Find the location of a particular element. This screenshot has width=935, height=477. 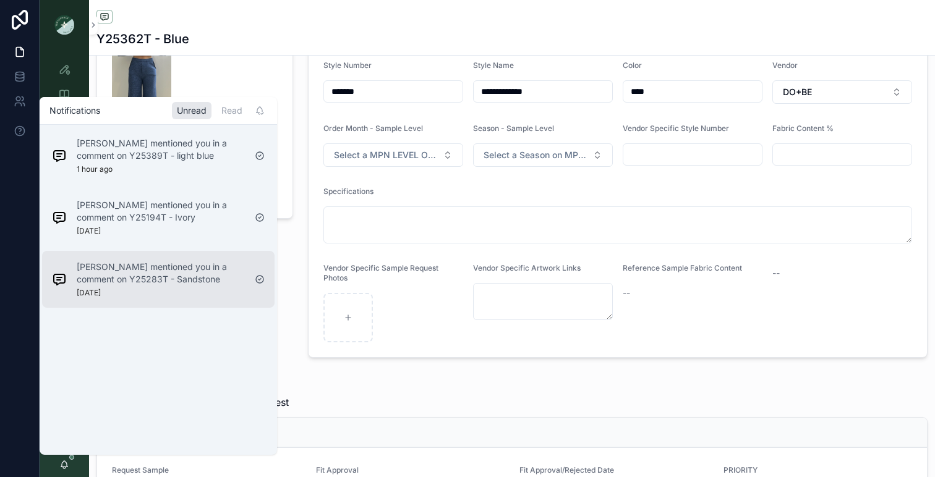

img: App logo is located at coordinates (64, 25).